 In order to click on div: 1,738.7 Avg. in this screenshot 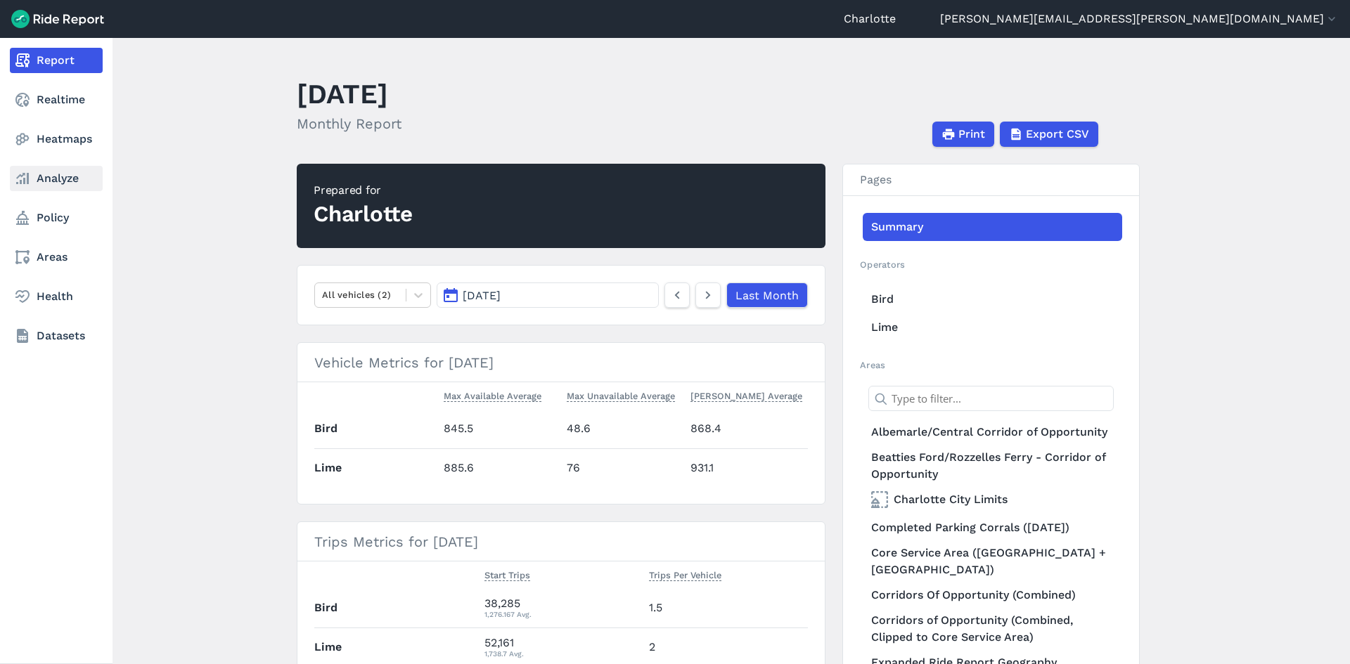, I will do `click(561, 654)`.